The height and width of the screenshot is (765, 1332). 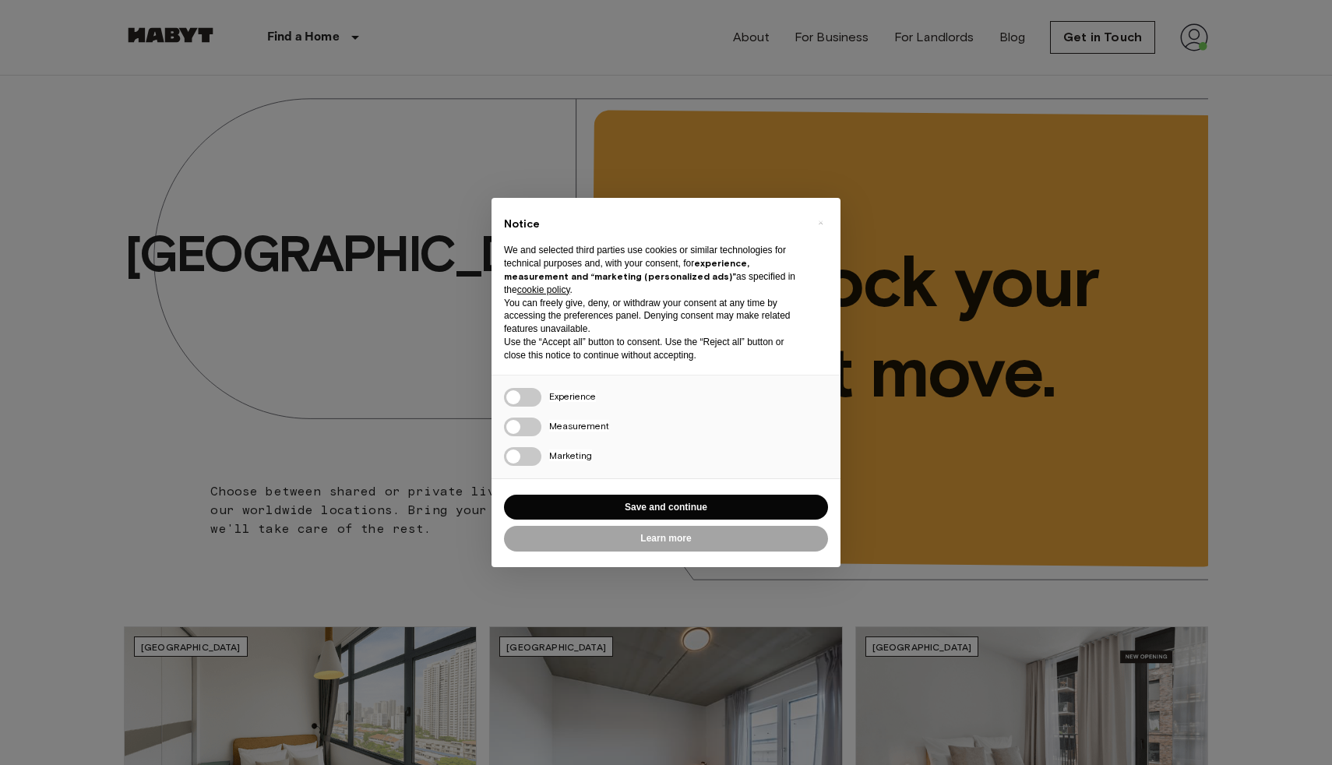 I want to click on a: cookie policy, so click(x=544, y=290).